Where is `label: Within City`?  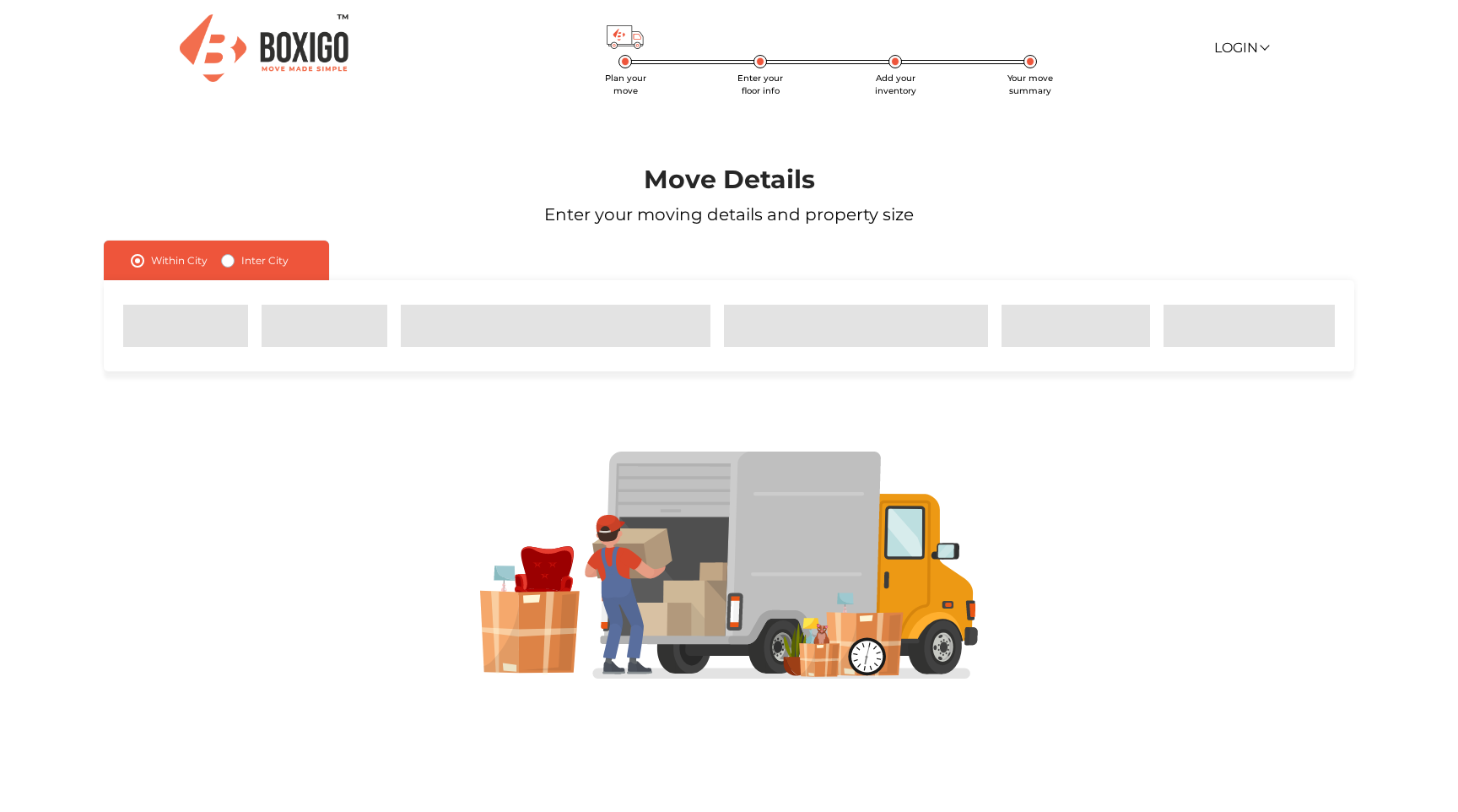 label: Within City is located at coordinates (179, 261).